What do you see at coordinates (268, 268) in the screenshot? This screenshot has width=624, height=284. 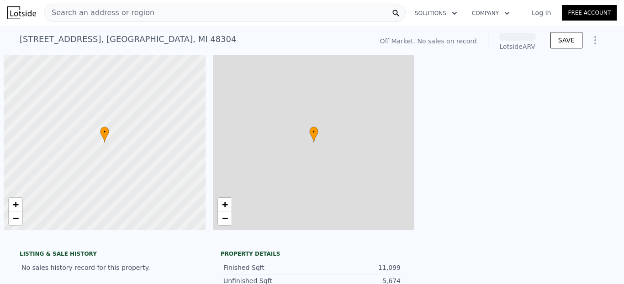 I see `div: Finished Sqft` at bounding box center [268, 268].